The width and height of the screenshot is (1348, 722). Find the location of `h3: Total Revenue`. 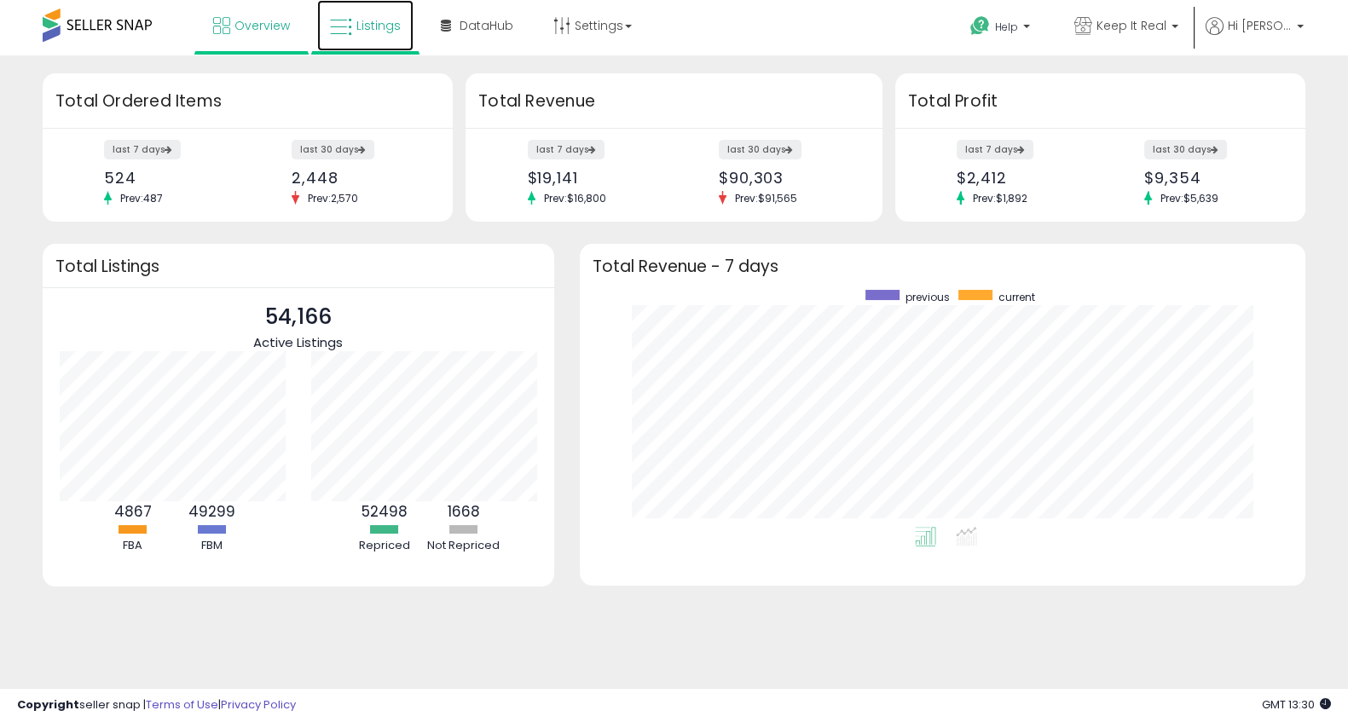

h3: Total Revenue is located at coordinates (674, 101).